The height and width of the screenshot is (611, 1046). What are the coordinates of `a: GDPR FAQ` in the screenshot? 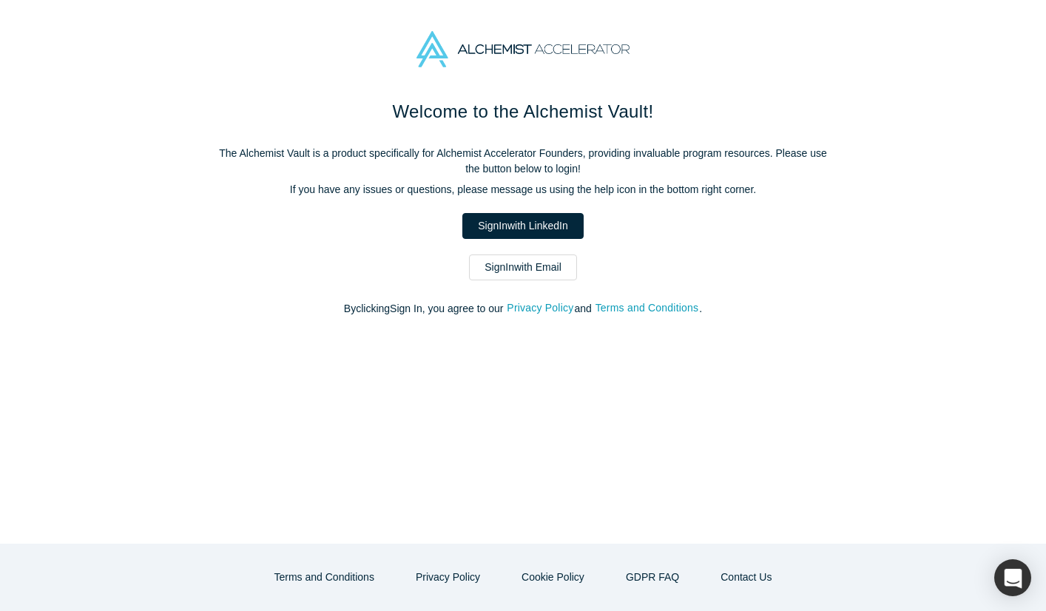 It's located at (653, 577).